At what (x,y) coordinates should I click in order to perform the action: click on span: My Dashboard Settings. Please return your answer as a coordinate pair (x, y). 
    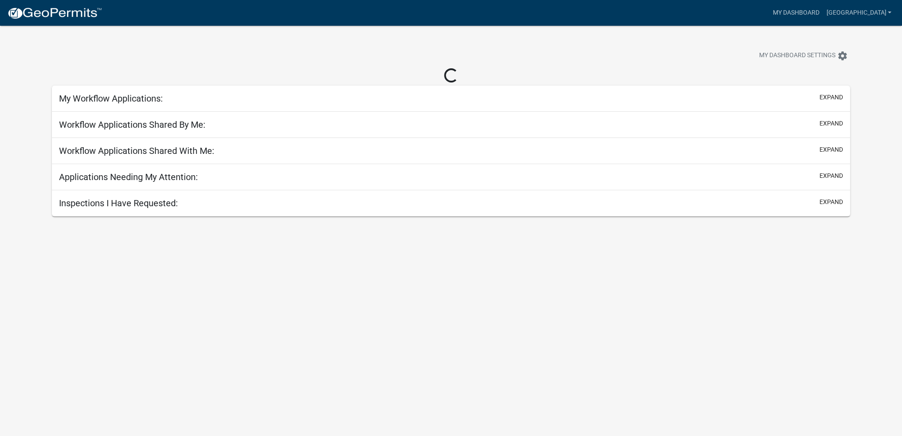
    Looking at the image, I should click on (797, 56).